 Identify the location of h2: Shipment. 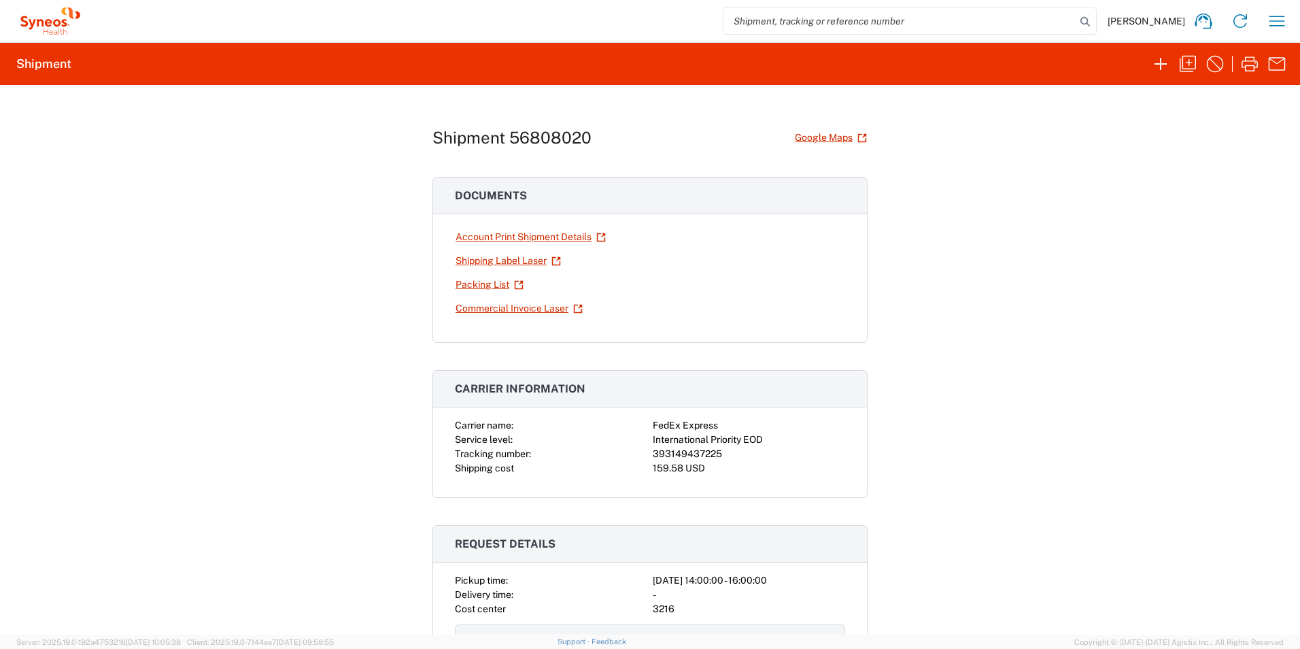
(44, 64).